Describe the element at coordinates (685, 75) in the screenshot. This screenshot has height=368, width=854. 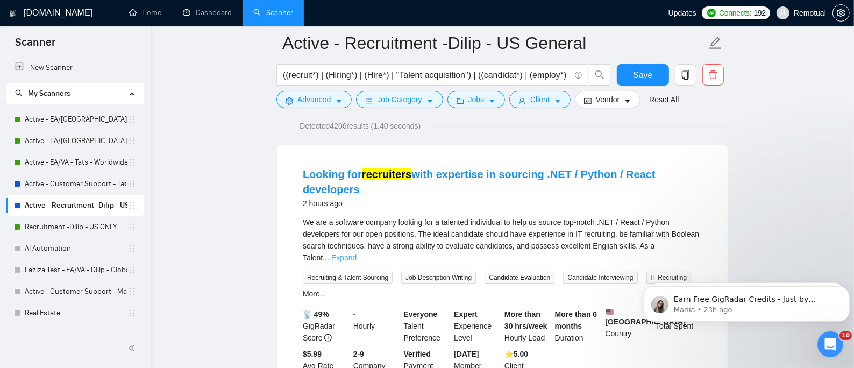
I see `button: copy` at that location.